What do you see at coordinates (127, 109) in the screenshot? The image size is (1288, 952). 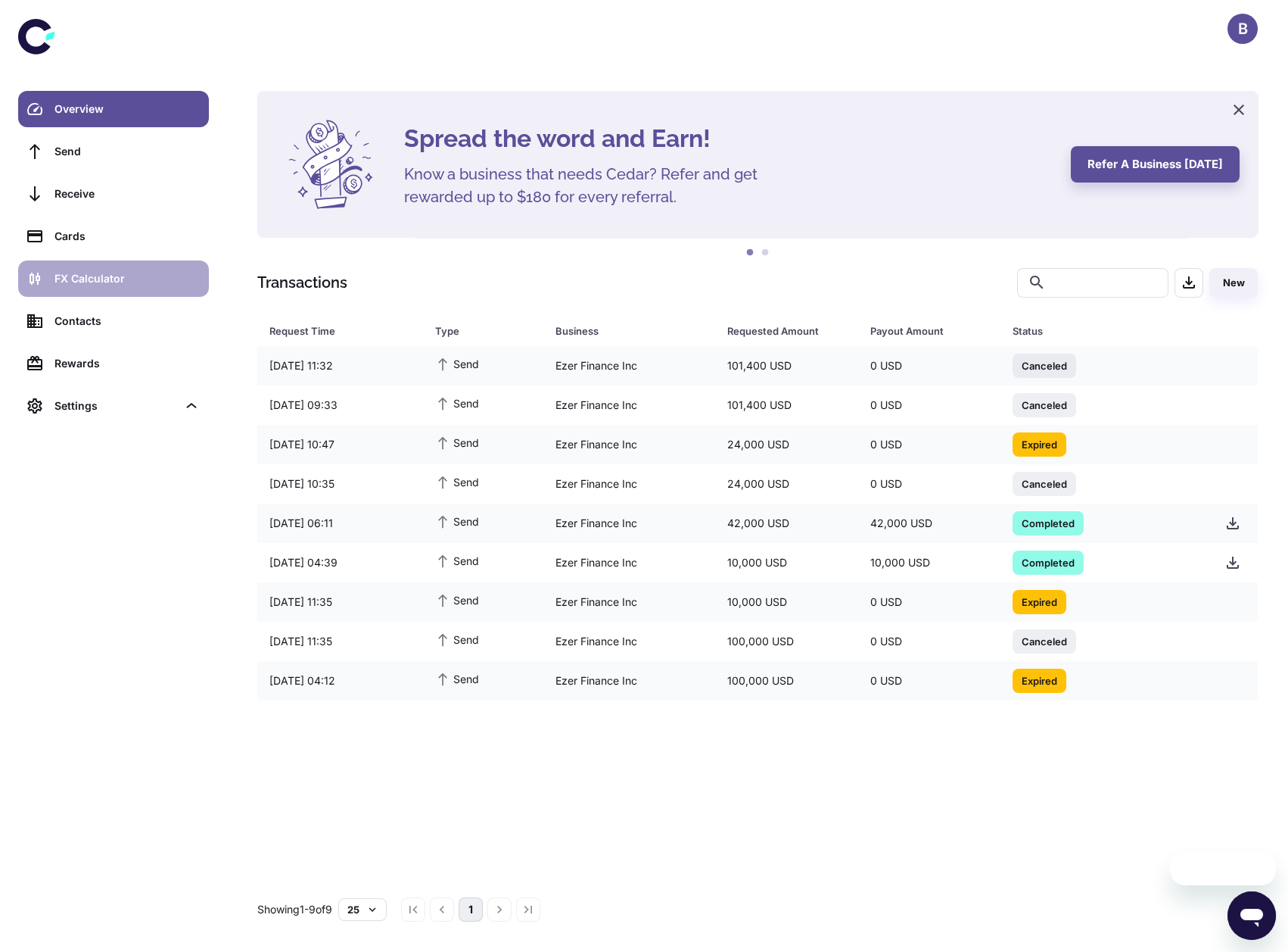 I see `div: Overview` at bounding box center [127, 109].